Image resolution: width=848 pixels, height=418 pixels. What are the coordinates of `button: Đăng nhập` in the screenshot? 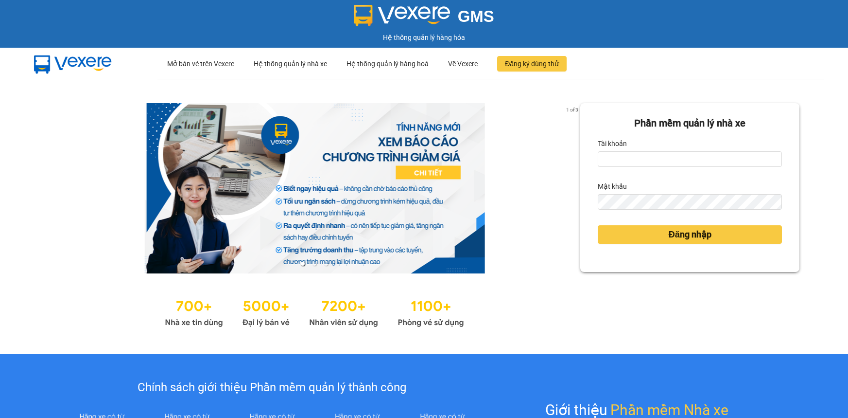 It's located at (690, 234).